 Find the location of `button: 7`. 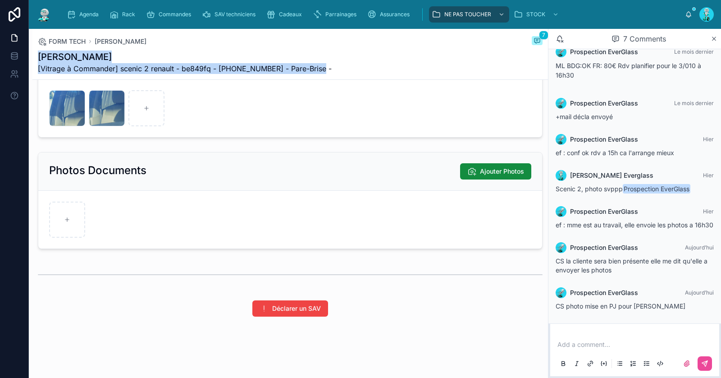

button: 7 is located at coordinates (537, 41).